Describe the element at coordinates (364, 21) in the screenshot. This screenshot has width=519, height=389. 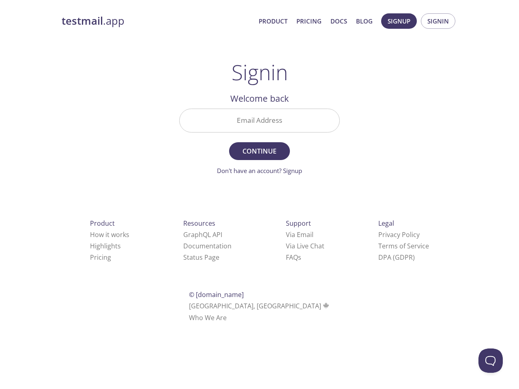
I see `a: Blog` at that location.